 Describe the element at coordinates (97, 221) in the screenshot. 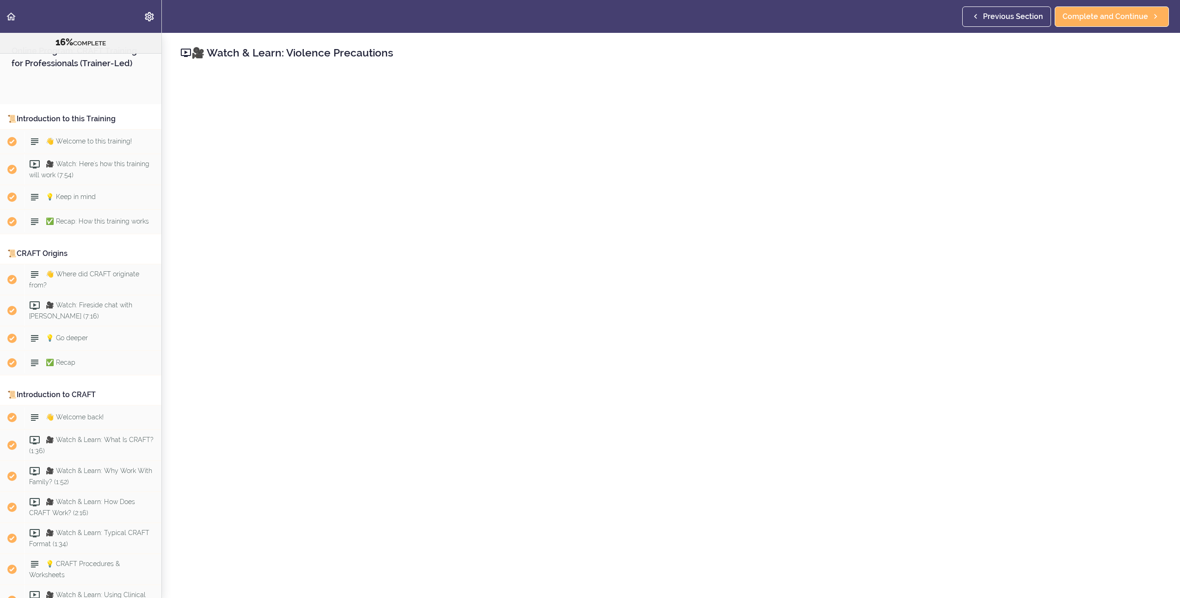

I see `span: ✅ Recap: How this training works` at that location.